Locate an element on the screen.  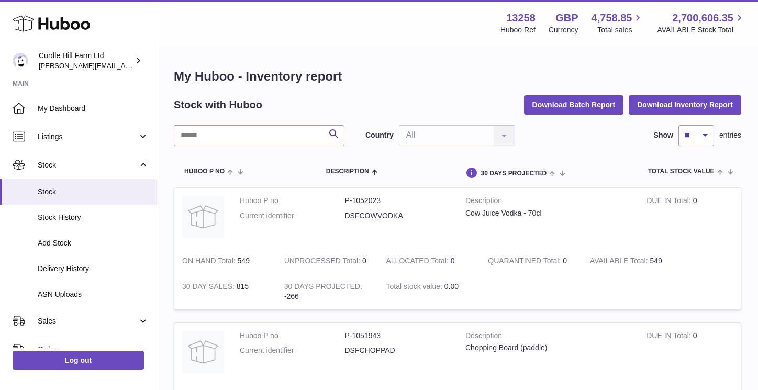
a: 4,758.85 Total sales is located at coordinates (617, 23).